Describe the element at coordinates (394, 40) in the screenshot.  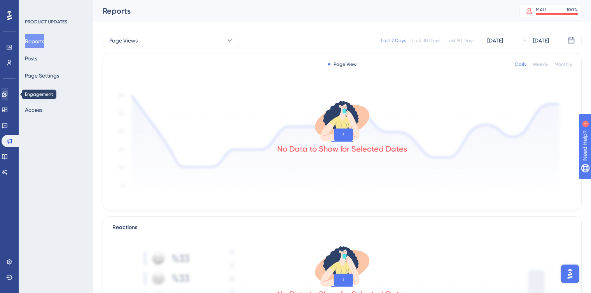
I see `div: Last 7 Days` at that location.